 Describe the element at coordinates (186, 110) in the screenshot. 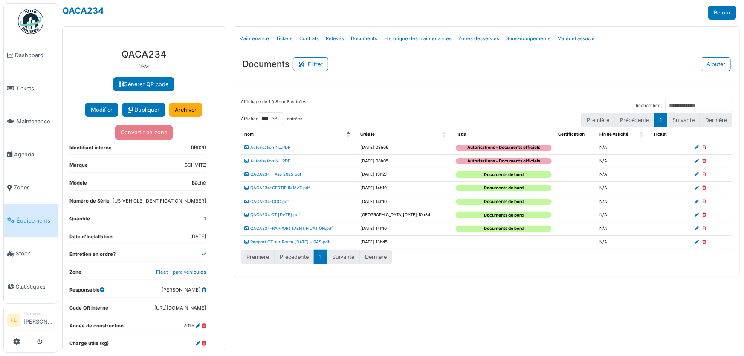

I see `a: Archiver` at that location.